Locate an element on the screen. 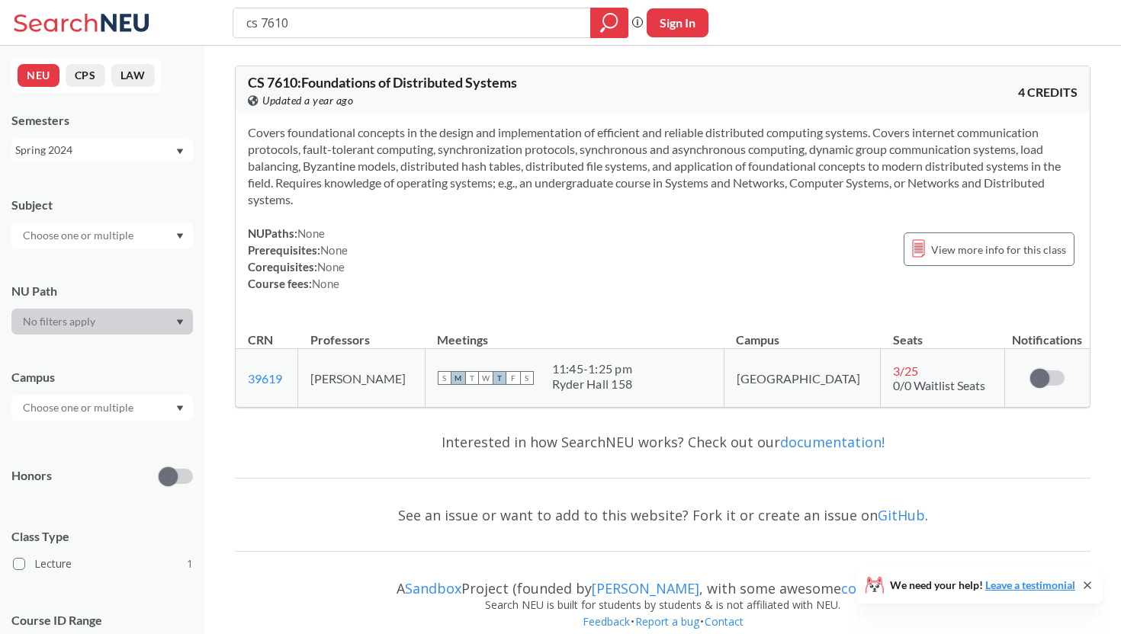 The width and height of the screenshot is (1121, 634). a: Feedback is located at coordinates (606, 621).